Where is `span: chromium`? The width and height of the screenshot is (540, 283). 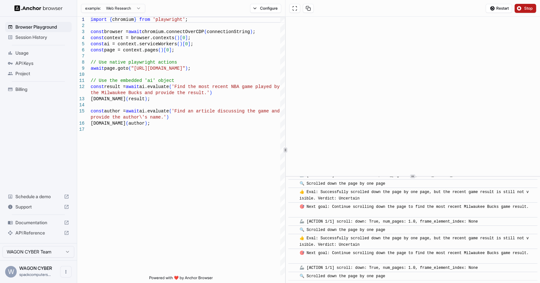 span: chromium is located at coordinates (123, 20).